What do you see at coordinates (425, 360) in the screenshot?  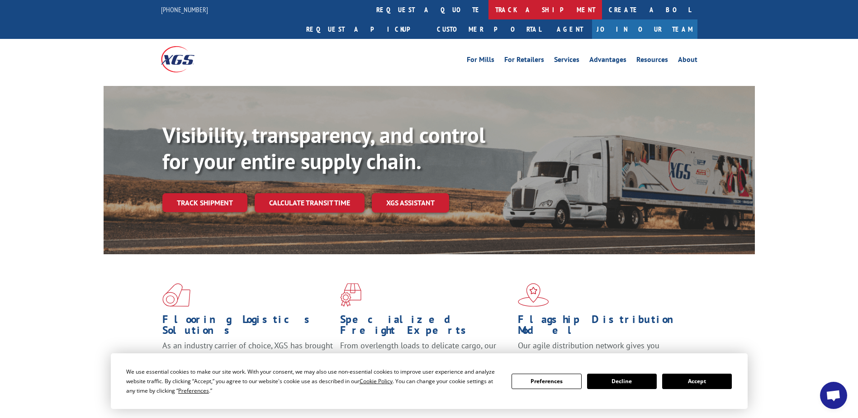 I see `p: From overlength loads to delicate cargo, our experienced staff knows the best way to move your fr...` at bounding box center [425, 360].